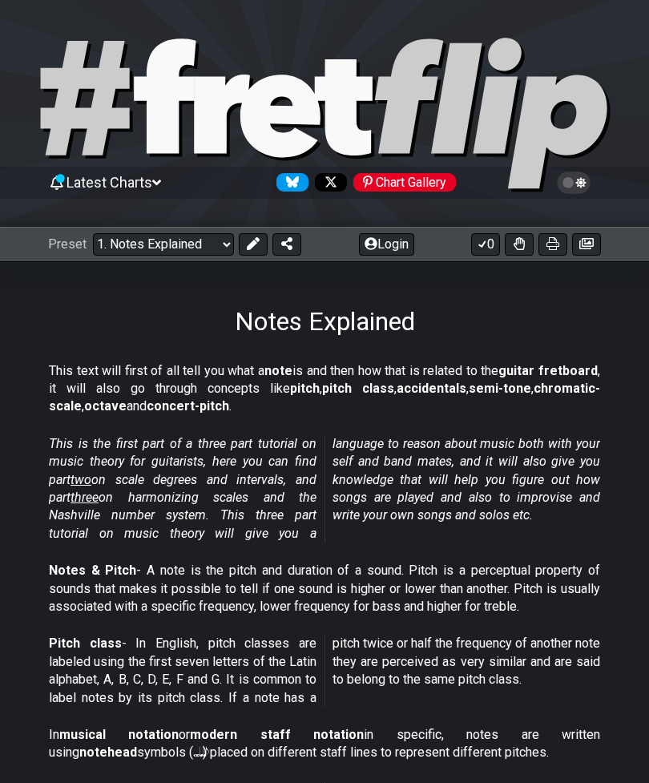 The width and height of the screenshot is (649, 783). Describe the element at coordinates (574, 183) in the screenshot. I see `span: Toggle light / dark theme` at that location.